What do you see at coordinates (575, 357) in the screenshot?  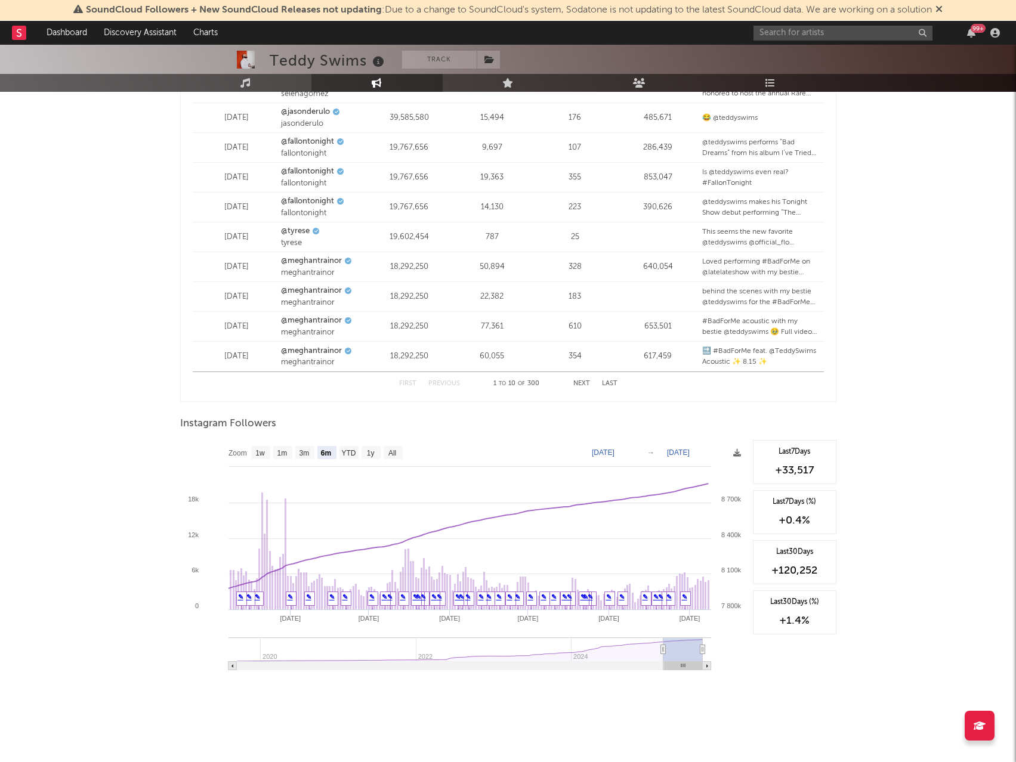 I see `div: 354` at bounding box center [575, 357].